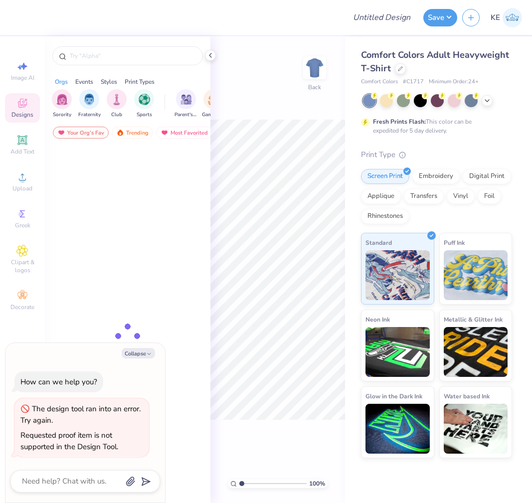 This screenshot has width=532, height=503. I want to click on div: filter for Game Day, so click(213, 104).